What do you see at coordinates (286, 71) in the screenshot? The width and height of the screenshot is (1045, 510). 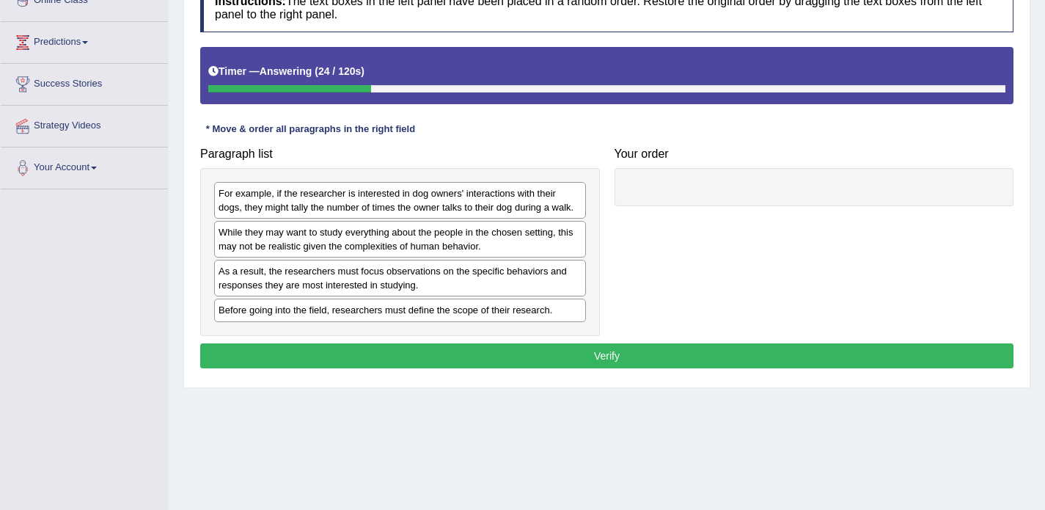 I see `h5: Timer —` at bounding box center [286, 71].